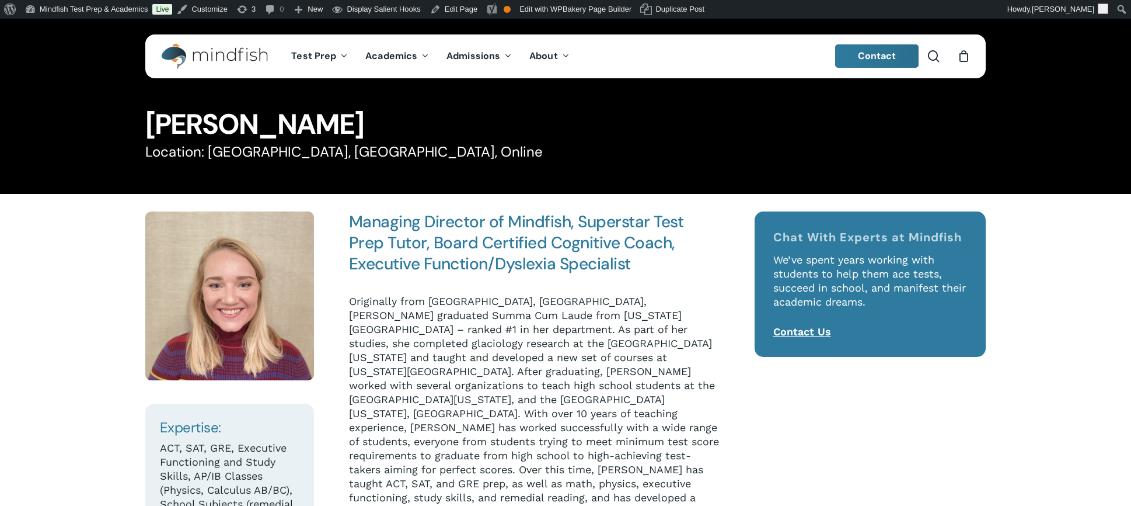 The image size is (1131, 506). Describe the element at coordinates (479, 56) in the screenshot. I see `a: Admissions` at that location.